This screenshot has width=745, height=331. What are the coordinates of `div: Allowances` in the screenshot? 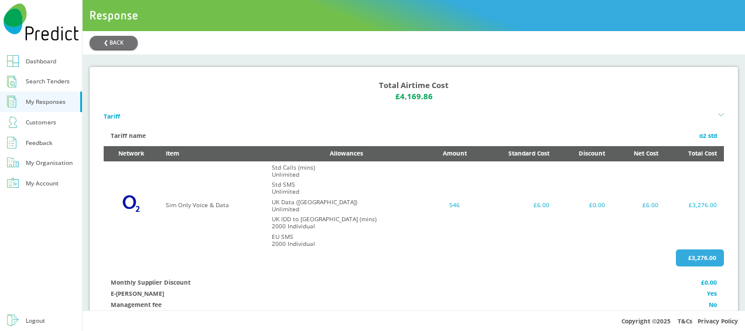 It's located at (346, 153).